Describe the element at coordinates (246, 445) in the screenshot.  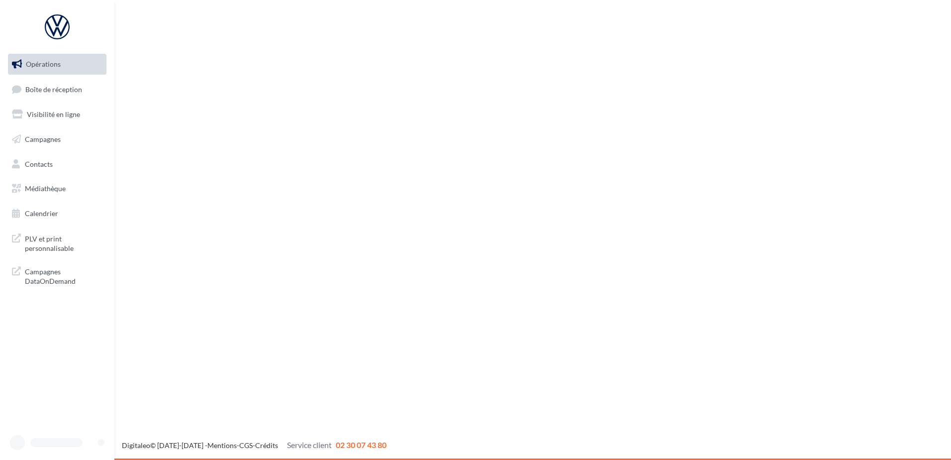
I see `a: CGS` at that location.